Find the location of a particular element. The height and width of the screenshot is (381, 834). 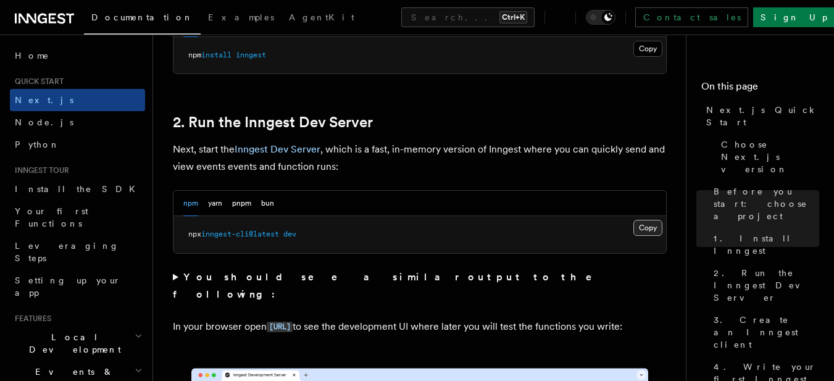

button: yarn is located at coordinates (215, 203).